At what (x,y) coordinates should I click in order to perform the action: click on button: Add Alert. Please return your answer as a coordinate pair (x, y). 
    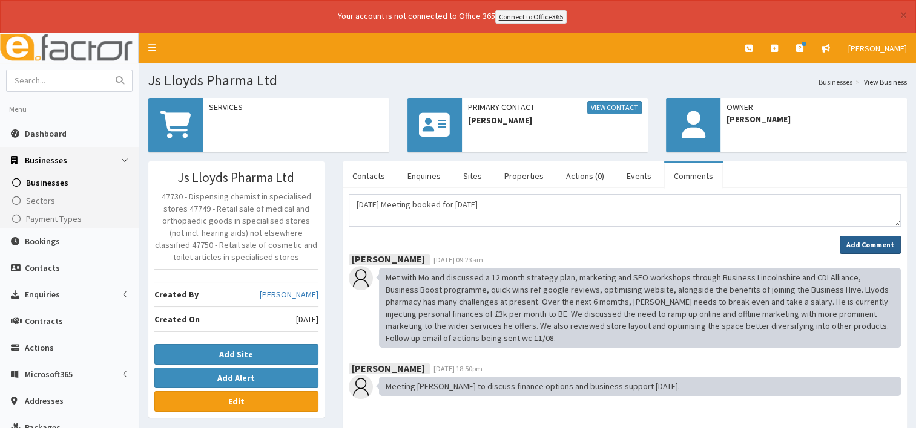
    Looking at the image, I should click on (236, 378).